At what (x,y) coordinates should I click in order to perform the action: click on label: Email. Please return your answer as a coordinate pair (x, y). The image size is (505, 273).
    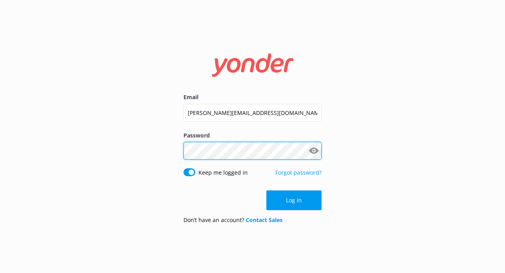
    Looking at the image, I should click on (253, 97).